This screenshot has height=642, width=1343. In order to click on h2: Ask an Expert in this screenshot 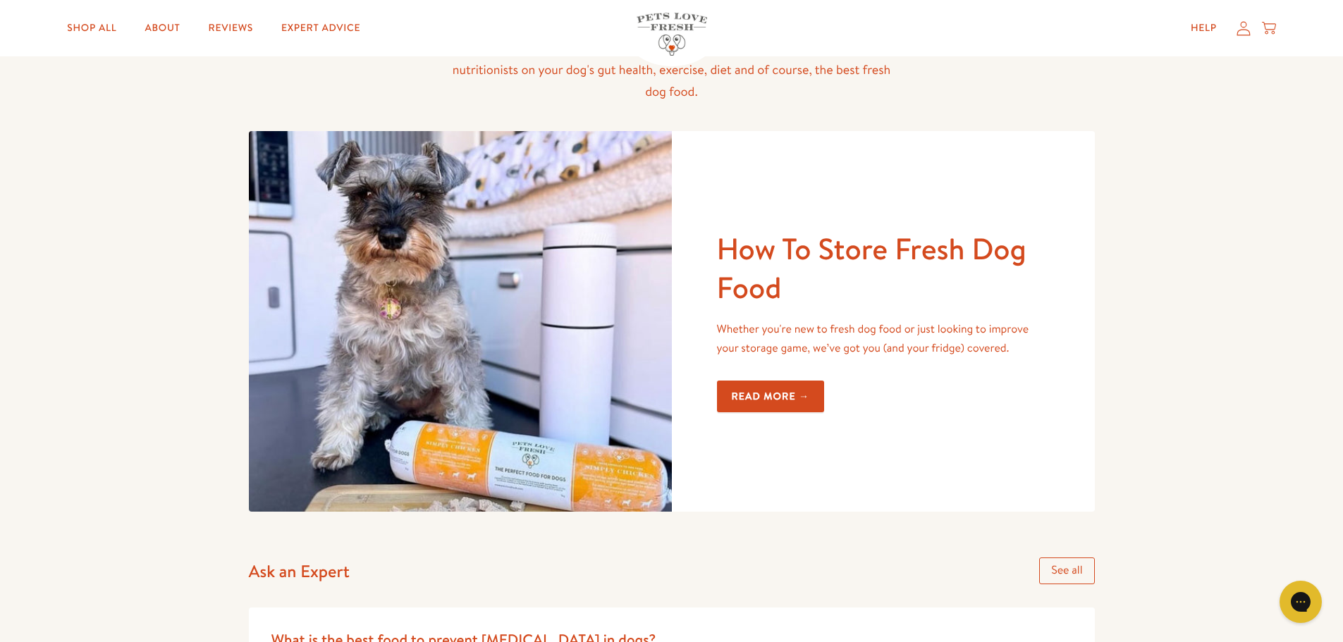, I will do `click(299, 571)`.